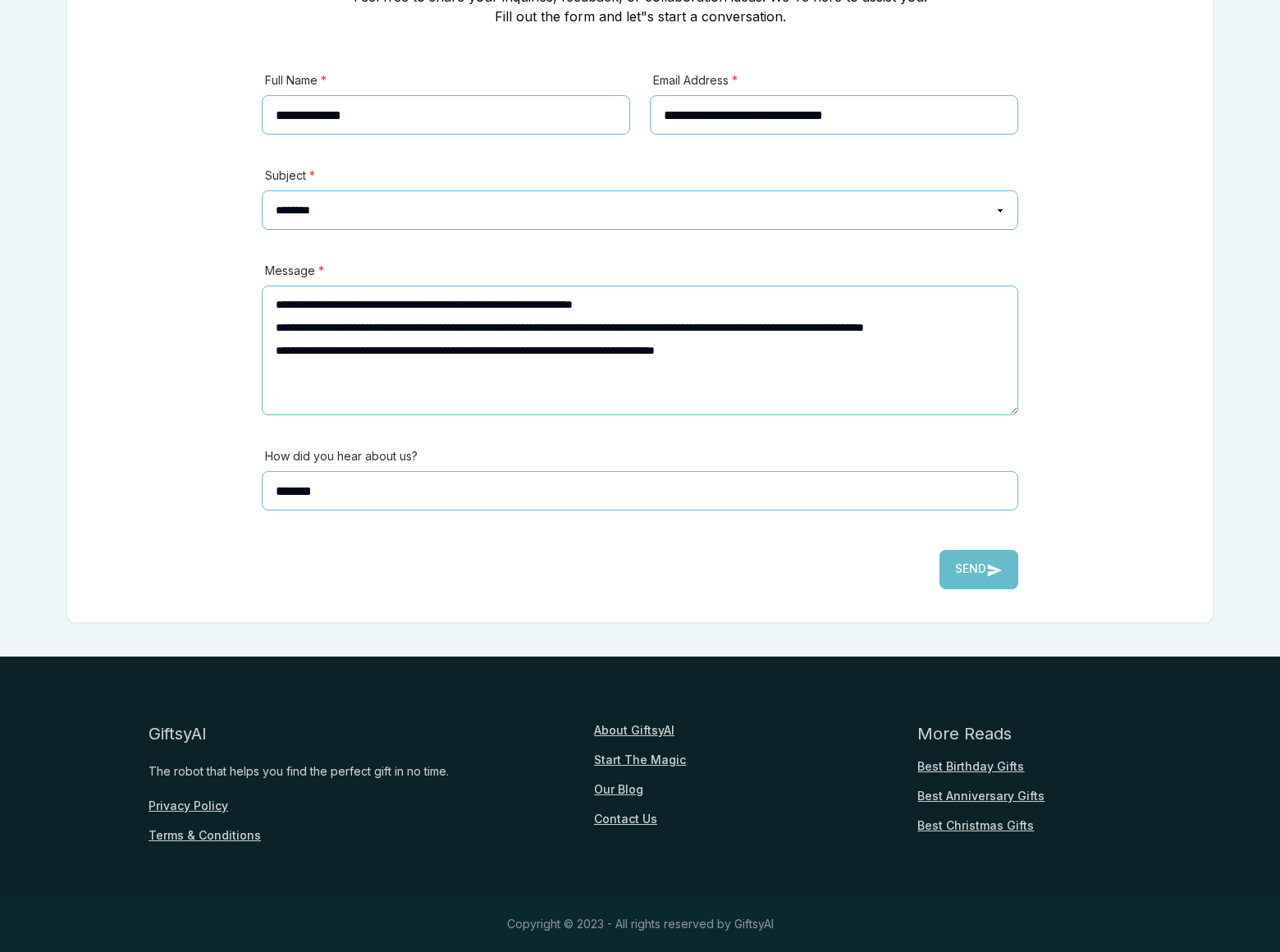 The height and width of the screenshot is (952, 1280). I want to click on div: The robot that helps you find the perfect gift in no time., so click(298, 771).